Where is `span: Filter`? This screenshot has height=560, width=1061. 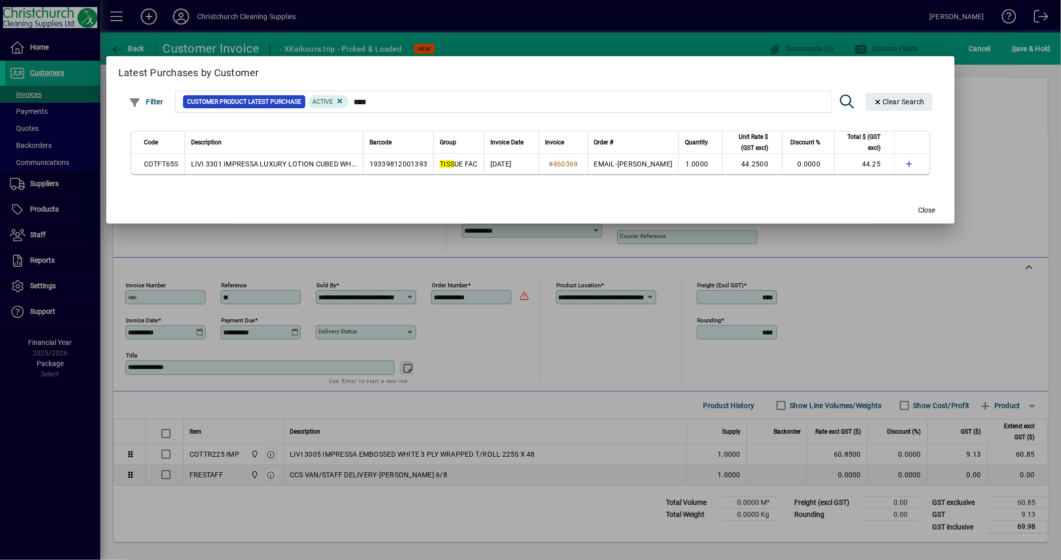 span: Filter is located at coordinates (146, 102).